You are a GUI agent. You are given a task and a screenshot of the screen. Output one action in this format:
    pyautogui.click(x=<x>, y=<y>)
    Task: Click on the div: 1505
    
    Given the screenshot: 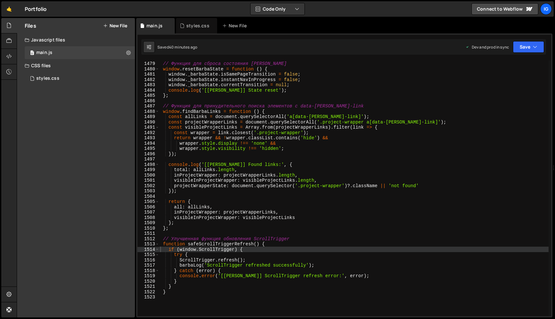 What is the action you would take?
    pyautogui.click(x=149, y=202)
    